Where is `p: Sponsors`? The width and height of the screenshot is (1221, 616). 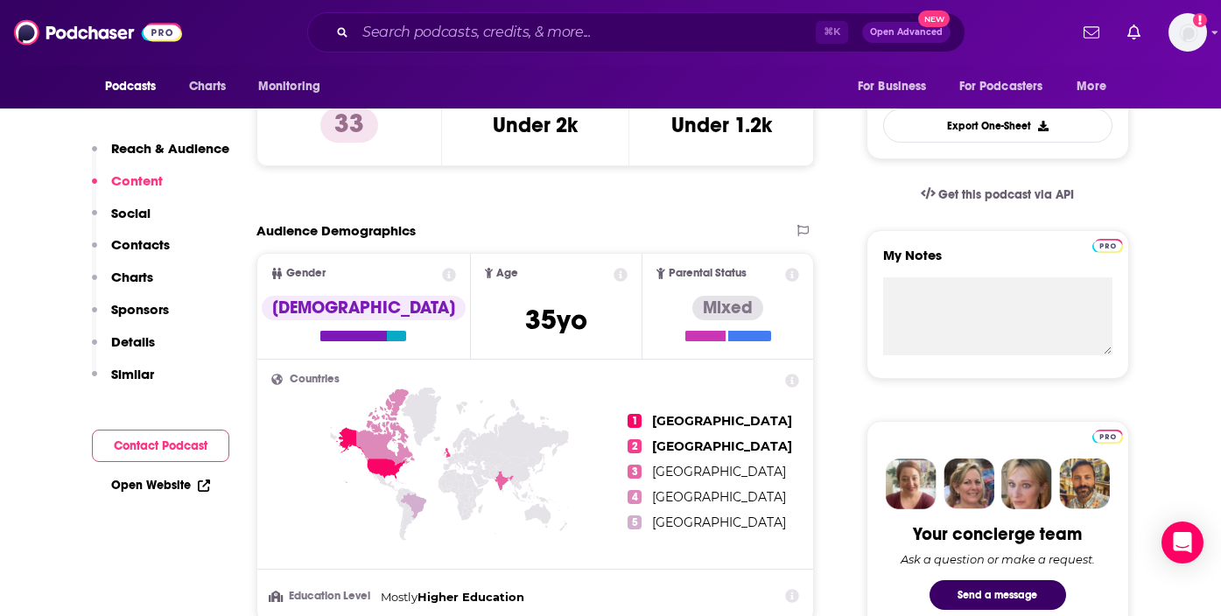 p: Sponsors is located at coordinates (140, 309).